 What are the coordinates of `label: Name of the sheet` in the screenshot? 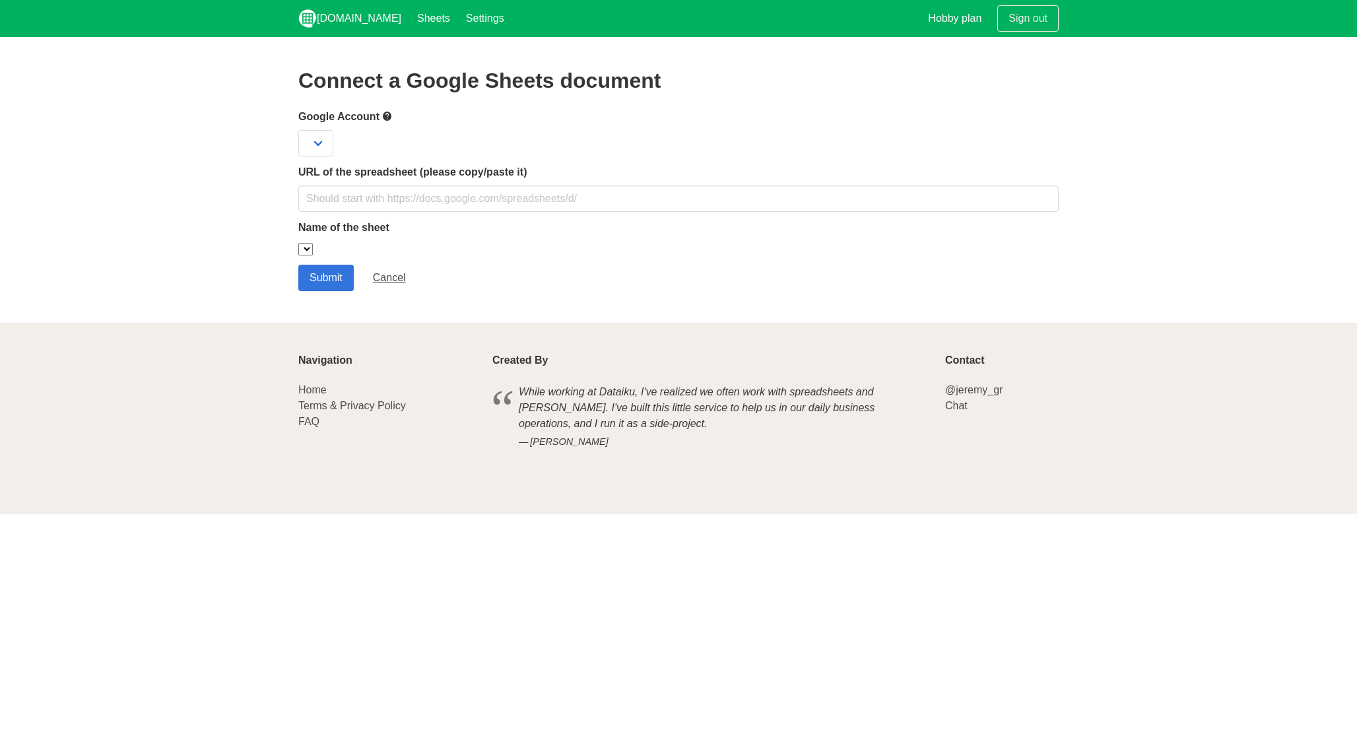 It's located at (679, 228).